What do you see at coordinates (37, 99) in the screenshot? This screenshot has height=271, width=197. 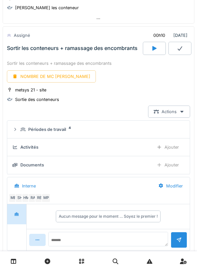 I see `div: Sortie des conteneurs` at bounding box center [37, 99].